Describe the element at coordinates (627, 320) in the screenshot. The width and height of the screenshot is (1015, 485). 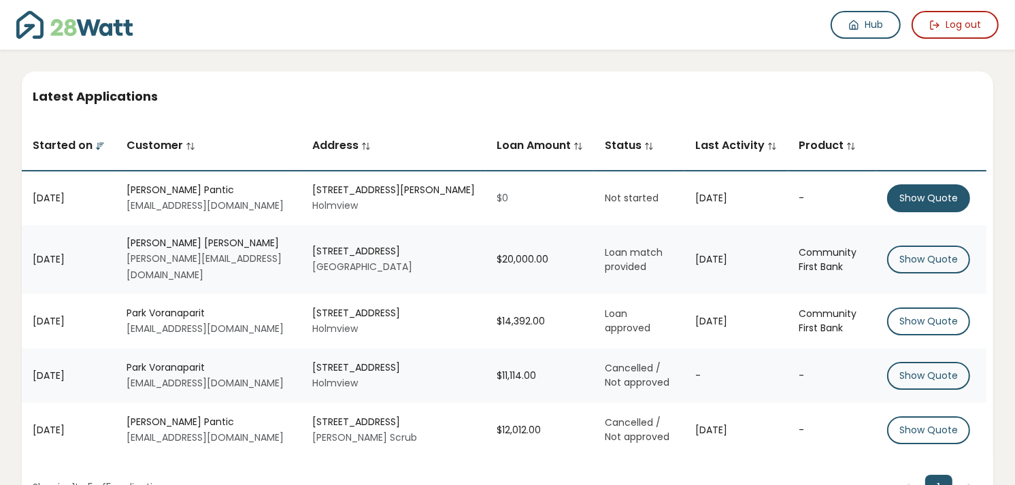
I see `span: Loan approved` at that location.